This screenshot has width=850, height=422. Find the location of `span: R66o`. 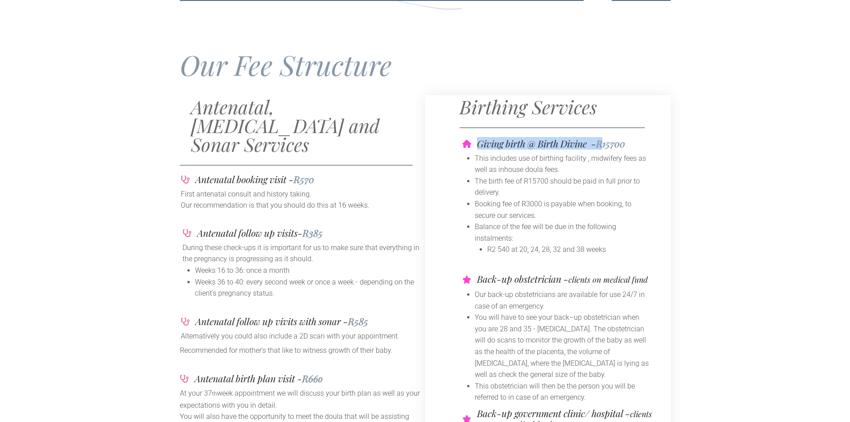

span: R66o is located at coordinates (312, 378).